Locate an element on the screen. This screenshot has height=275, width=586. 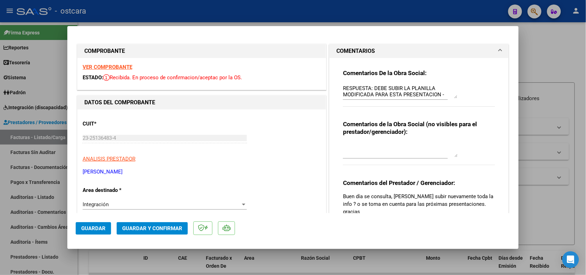
button: Guardar is located at coordinates (93, 228).